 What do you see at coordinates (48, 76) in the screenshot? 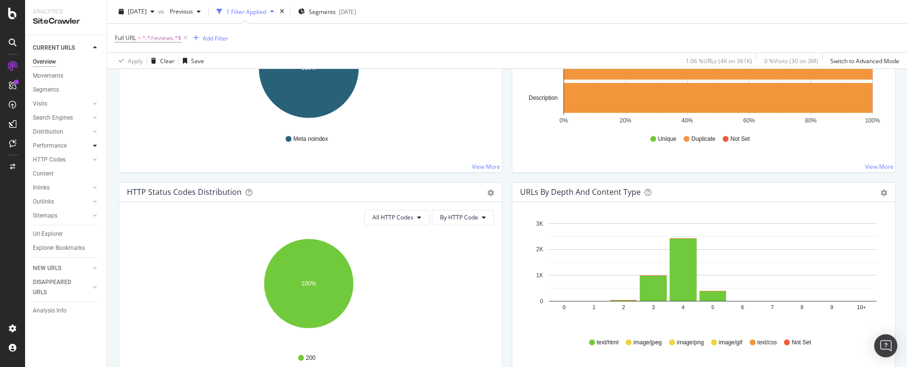
I see `div: Movements` at bounding box center [48, 76].